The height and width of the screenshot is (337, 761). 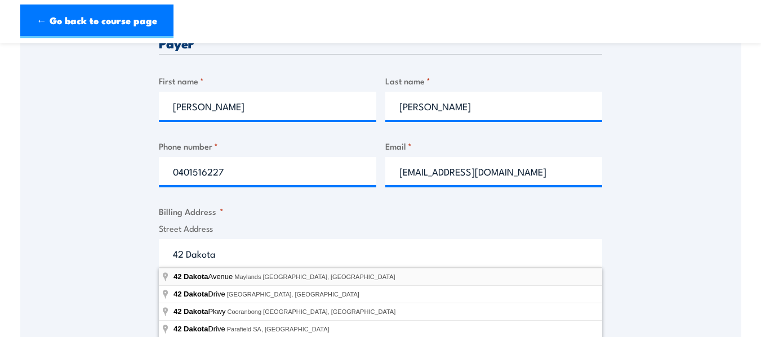 What do you see at coordinates (380, 253) in the screenshot?
I see `input: Enter a location` at bounding box center [380, 253].